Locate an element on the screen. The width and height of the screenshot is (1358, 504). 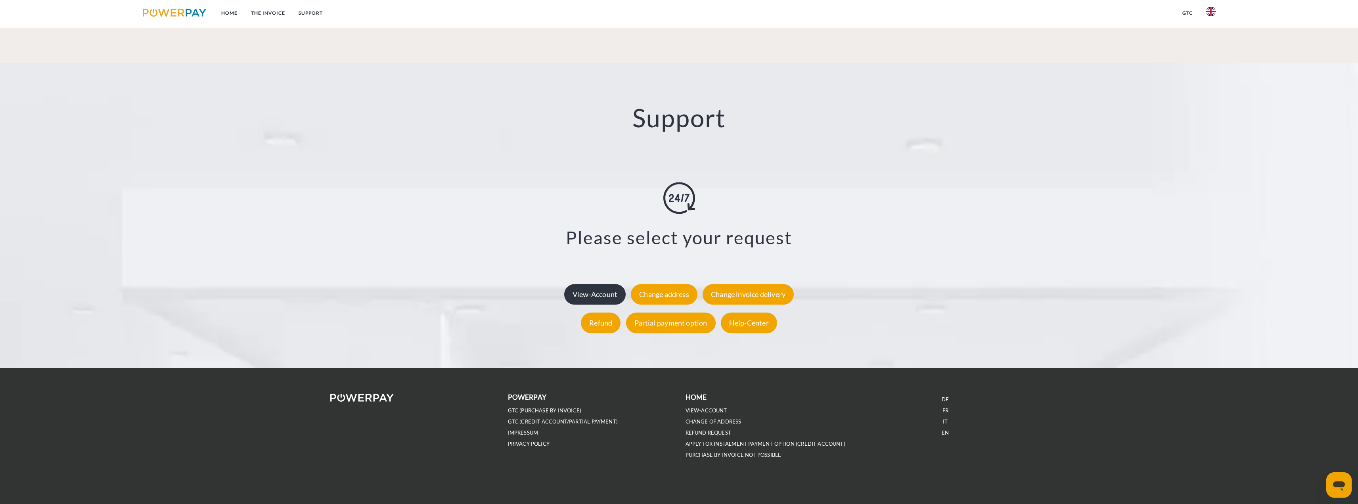
img: online-shopping.svg is located at coordinates (679, 198).